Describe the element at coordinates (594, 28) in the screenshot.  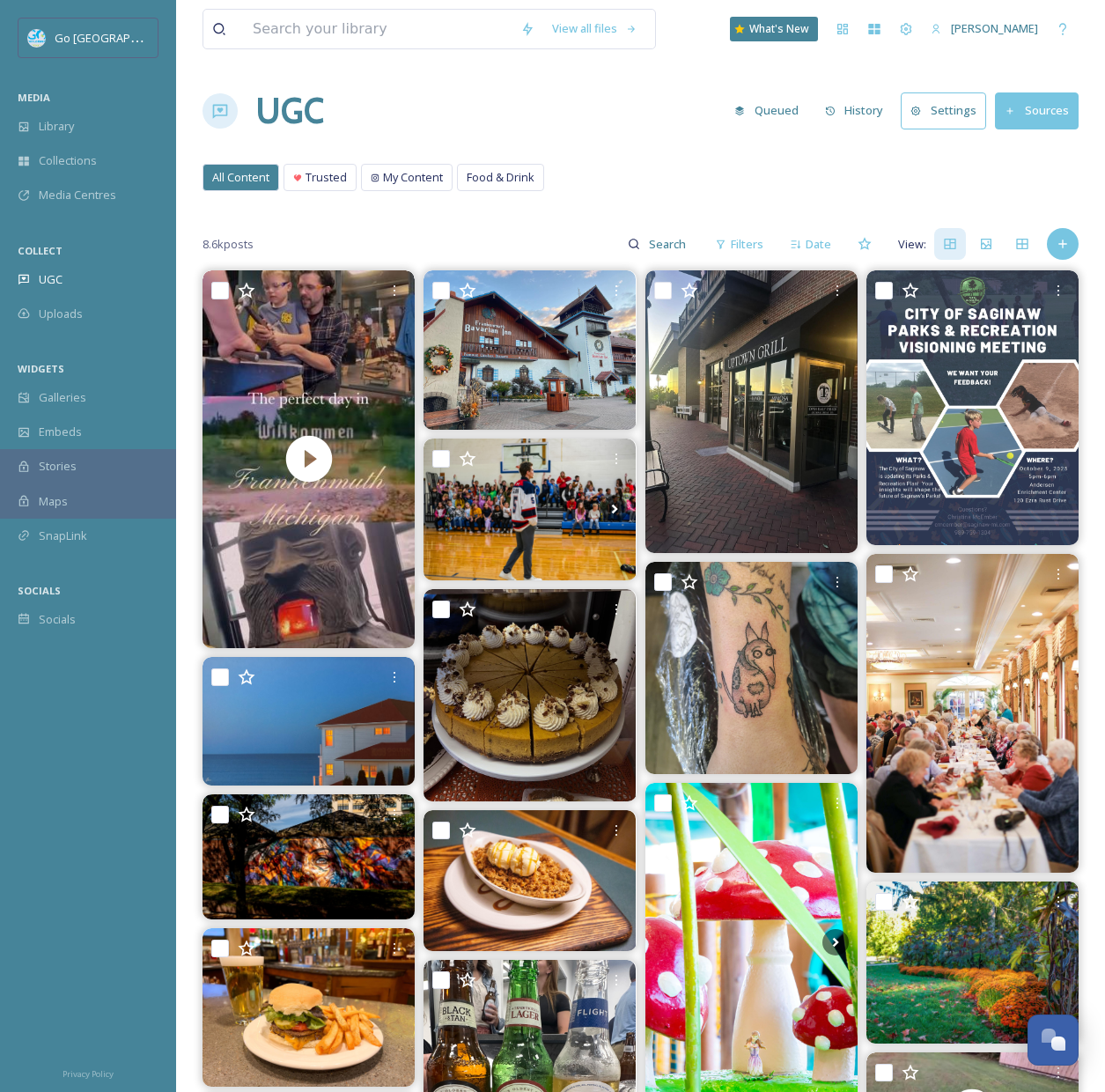
I see `div: View all files` at that location.